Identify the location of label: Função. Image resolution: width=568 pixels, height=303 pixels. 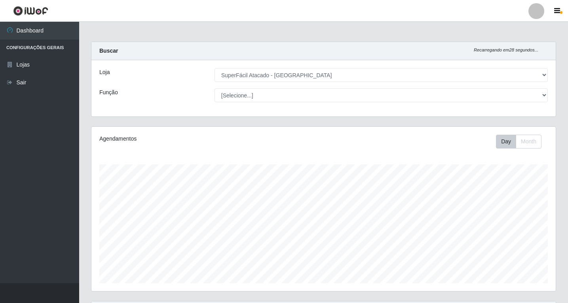
(108, 92).